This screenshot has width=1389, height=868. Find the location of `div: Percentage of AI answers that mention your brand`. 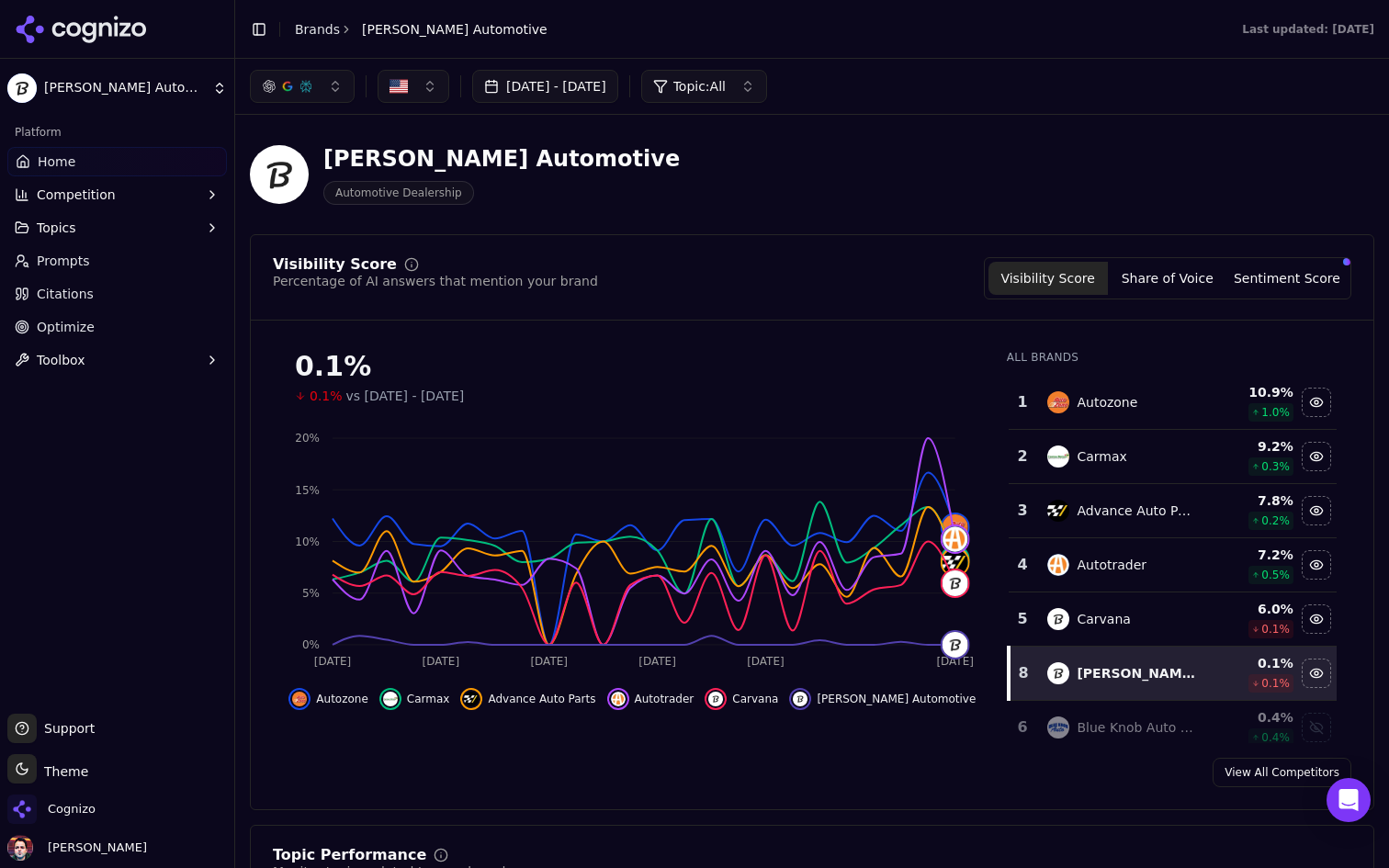

div: Percentage of AI answers that mention your brand is located at coordinates (435, 281).